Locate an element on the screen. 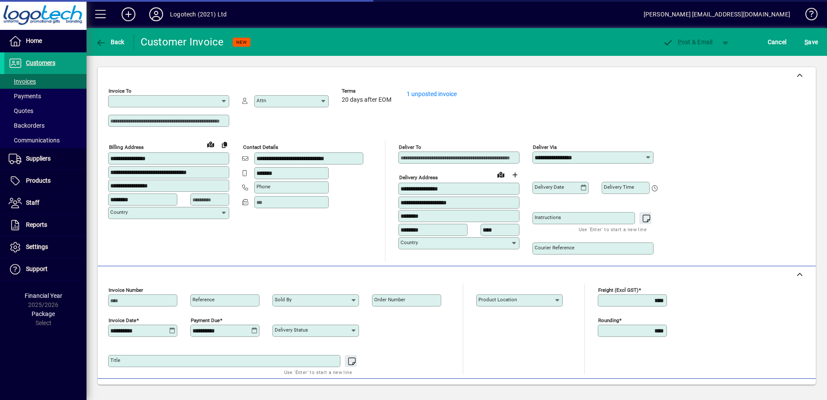 The height and width of the screenshot is (400, 827). mat-label: Invoice number is located at coordinates (126, 290).